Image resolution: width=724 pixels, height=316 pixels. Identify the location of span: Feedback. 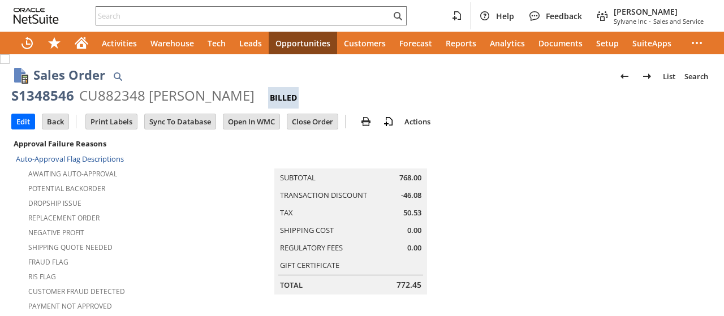
(564, 16).